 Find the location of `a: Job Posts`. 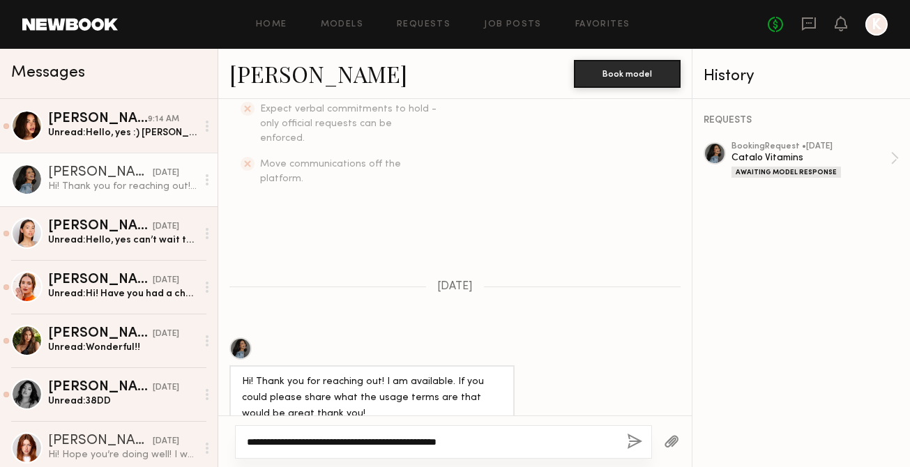

a: Job Posts is located at coordinates (513, 24).